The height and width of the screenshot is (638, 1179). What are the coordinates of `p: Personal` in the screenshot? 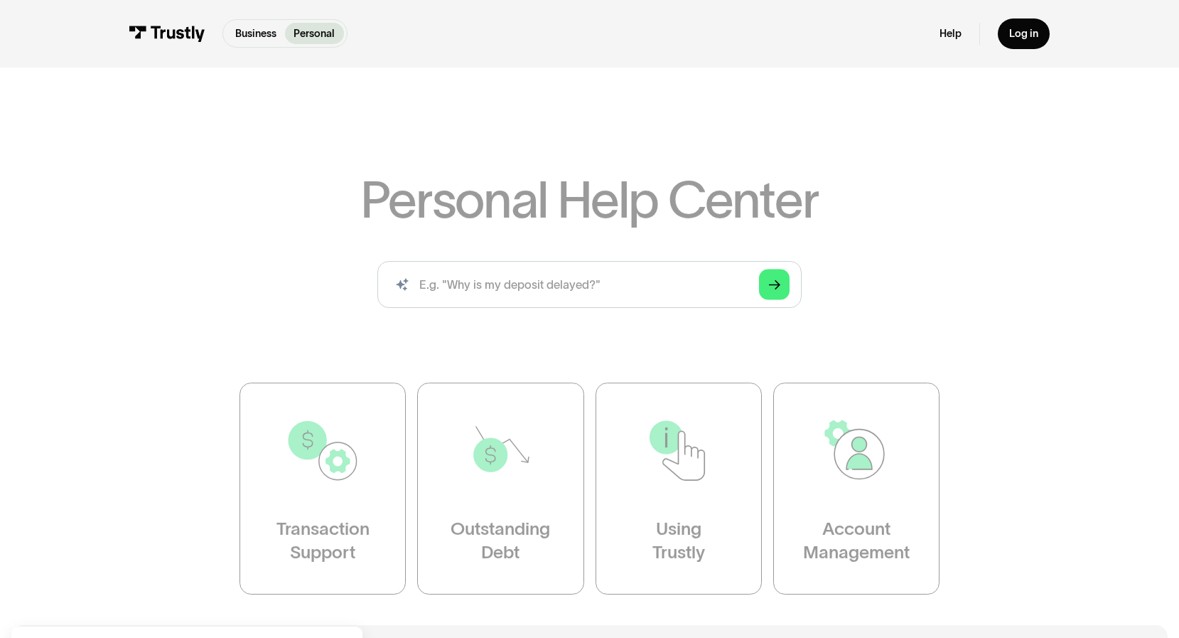 It's located at (314, 34).